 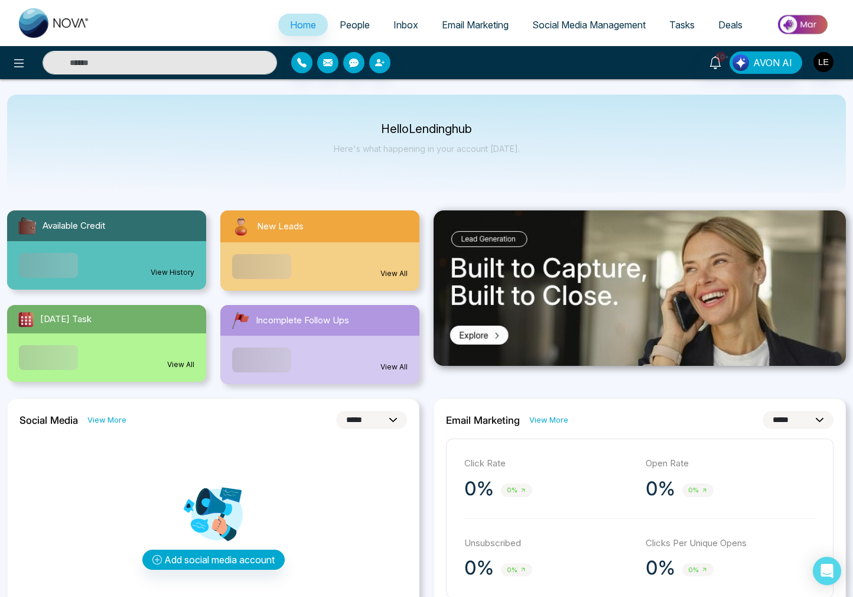 I want to click on span: Inbox, so click(x=406, y=25).